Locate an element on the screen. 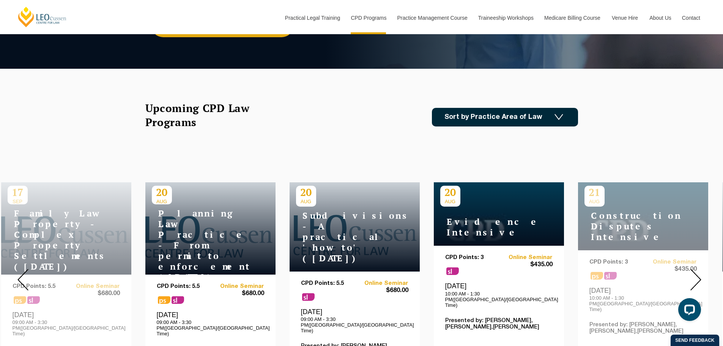  span: ps is located at coordinates (164, 300).